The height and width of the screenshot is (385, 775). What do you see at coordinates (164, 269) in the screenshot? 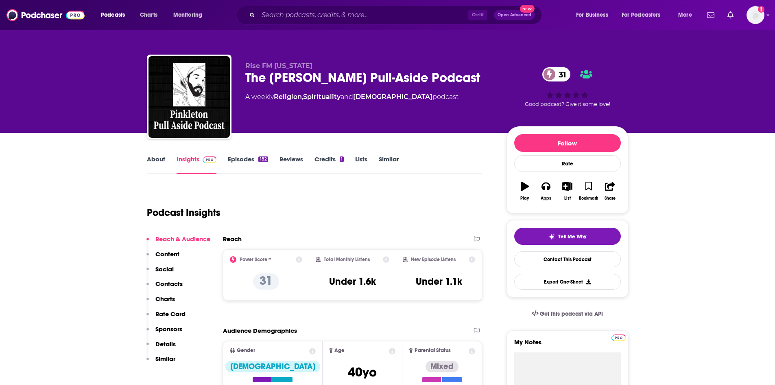
I see `p: Social` at bounding box center [164, 269].